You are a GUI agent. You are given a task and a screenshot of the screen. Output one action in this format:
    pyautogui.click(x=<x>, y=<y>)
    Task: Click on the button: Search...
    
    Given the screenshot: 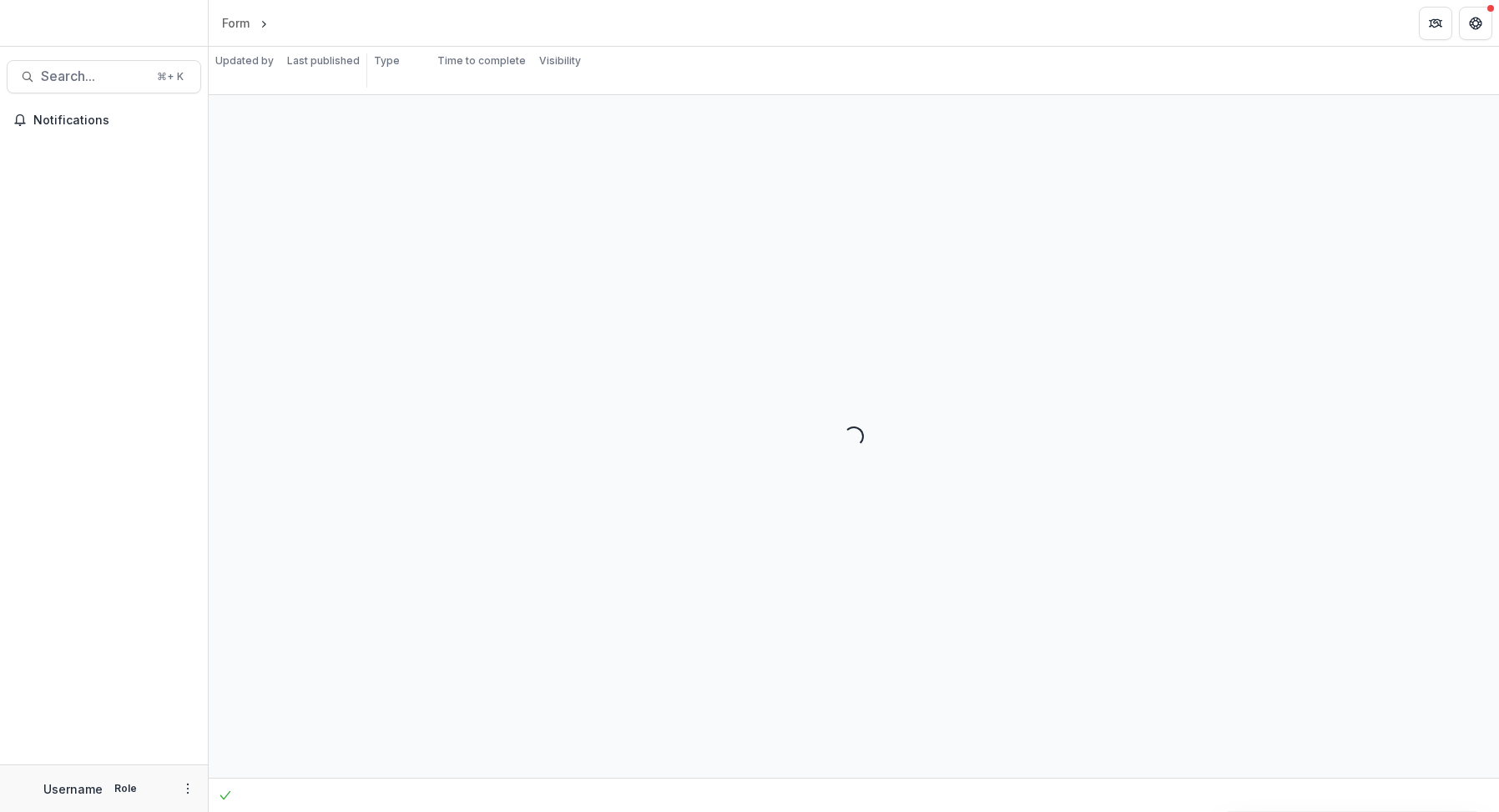 What is the action you would take?
    pyautogui.click(x=104, y=77)
    